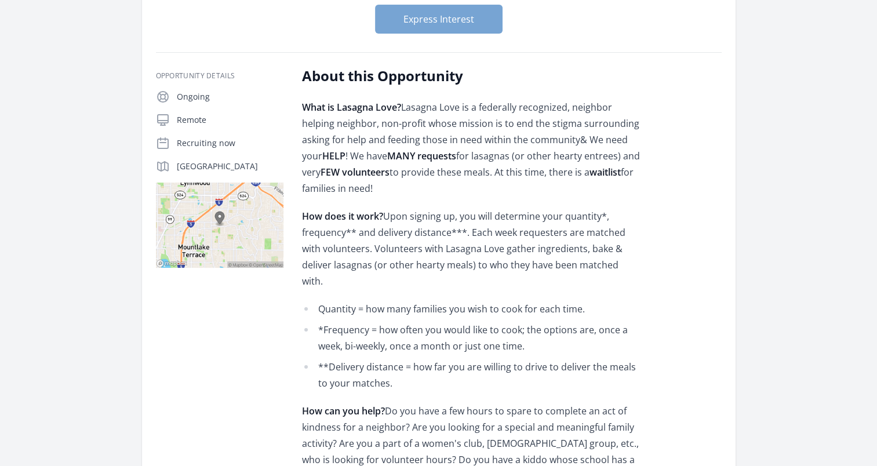 The image size is (877, 466). What do you see at coordinates (471, 375) in the screenshot?
I see `li: **Delivery distance = how far you are willing to drive to deliver the meals to your matches.` at bounding box center [471, 375].